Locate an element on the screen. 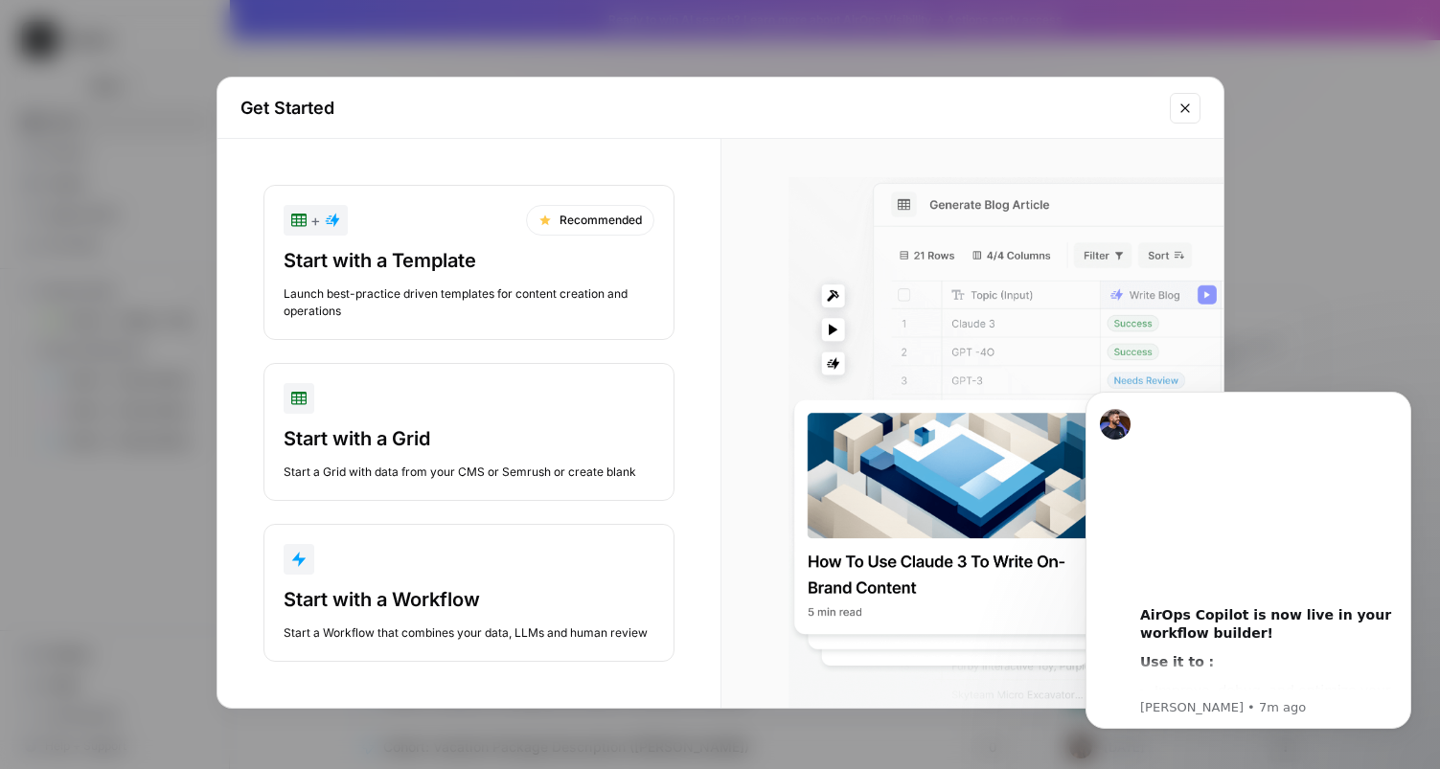 The width and height of the screenshot is (1440, 769). div: Message content is located at coordinates (212, 180).